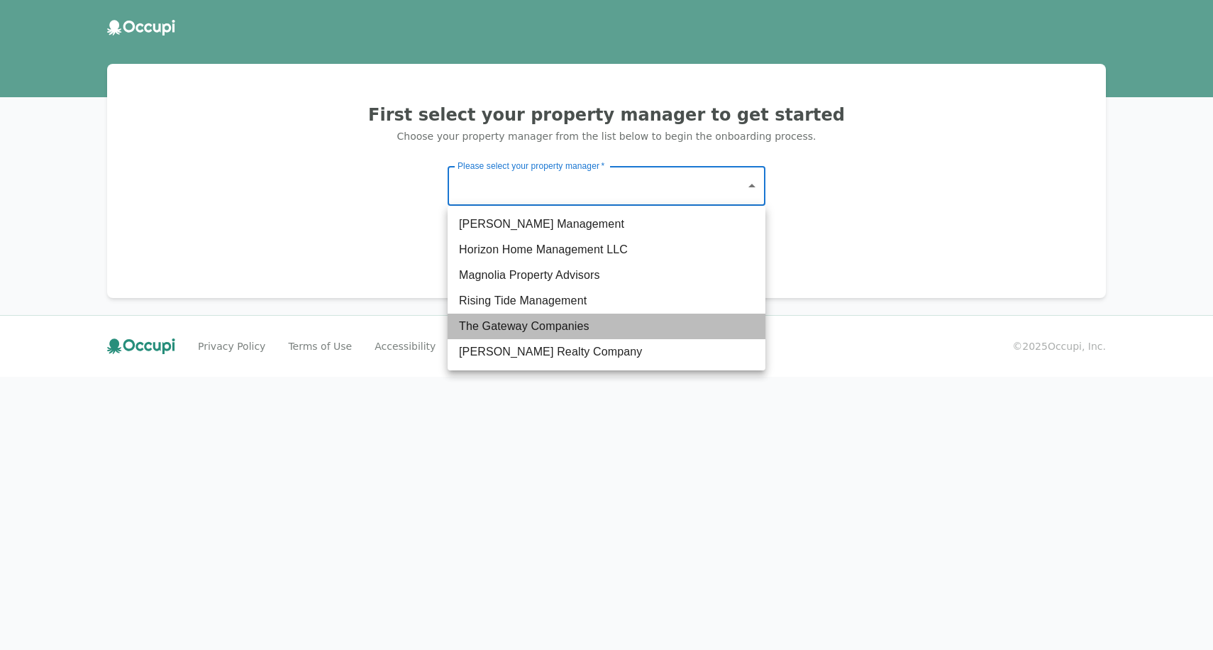  I want to click on li: Horizon Home Management LLC, so click(606, 250).